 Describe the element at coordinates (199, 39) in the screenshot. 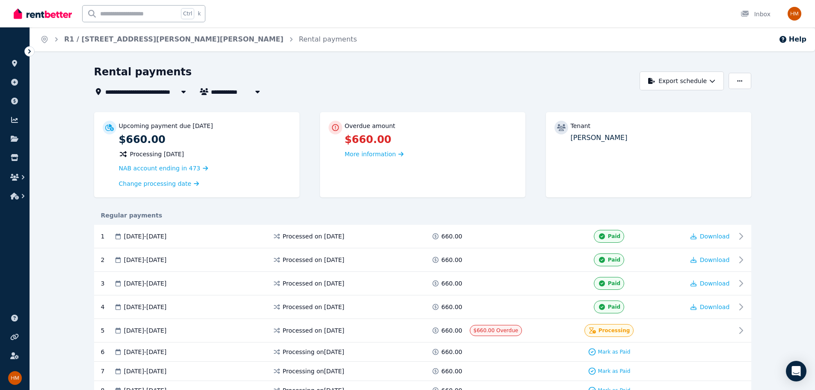

I see `nav: Breadcrumb` at that location.